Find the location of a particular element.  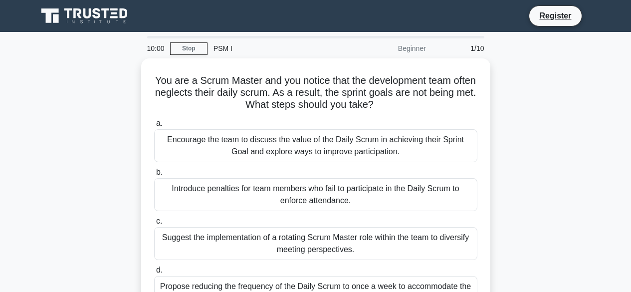

span: c. is located at coordinates (159, 221).